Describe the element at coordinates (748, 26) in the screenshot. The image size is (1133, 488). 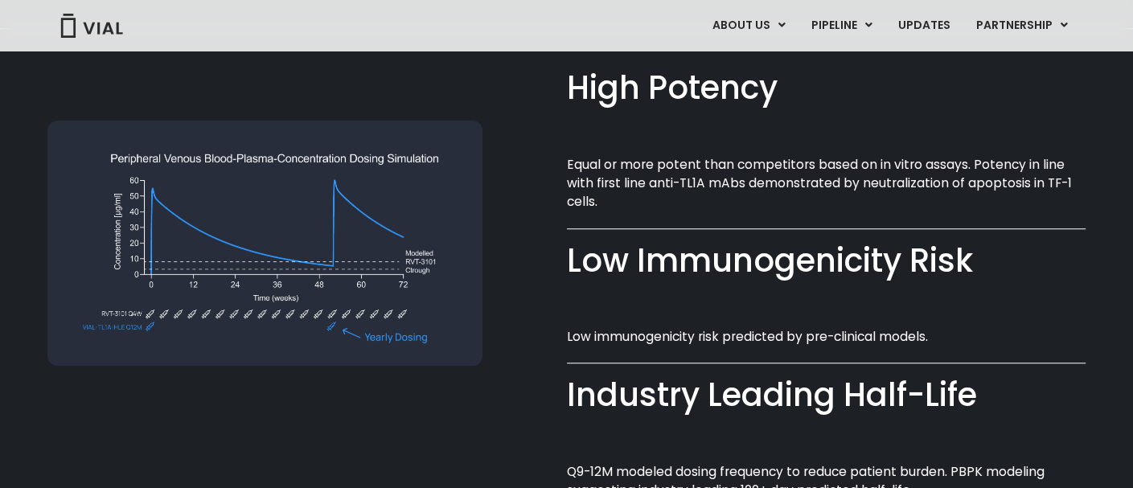
I see `a: ABOUT USMenu Toggle` at that location.